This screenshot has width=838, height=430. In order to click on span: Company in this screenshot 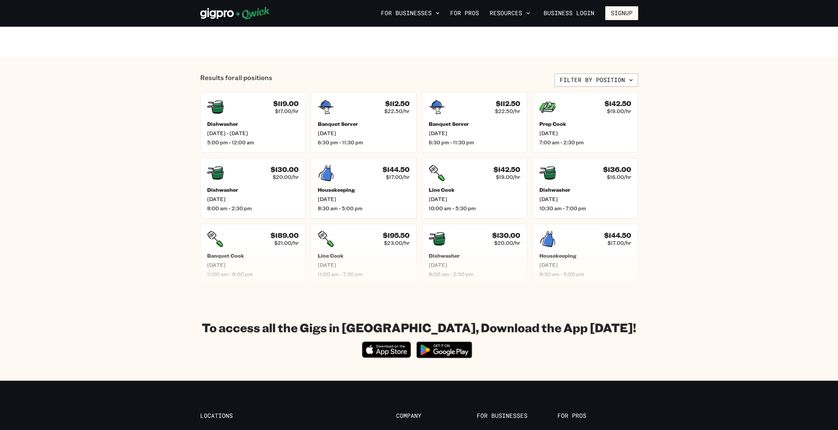, I will do `click(436, 415)`.